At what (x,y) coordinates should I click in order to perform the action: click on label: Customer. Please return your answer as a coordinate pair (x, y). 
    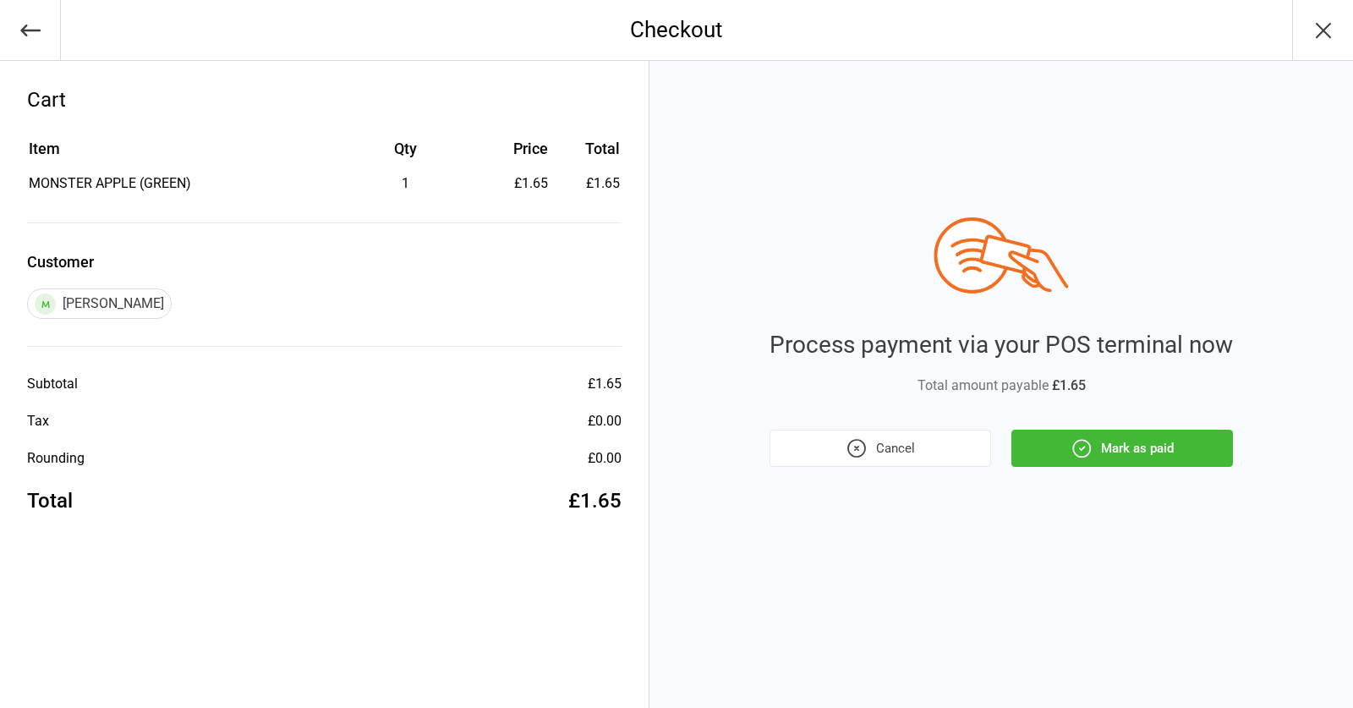
    Looking at the image, I should click on (324, 261).